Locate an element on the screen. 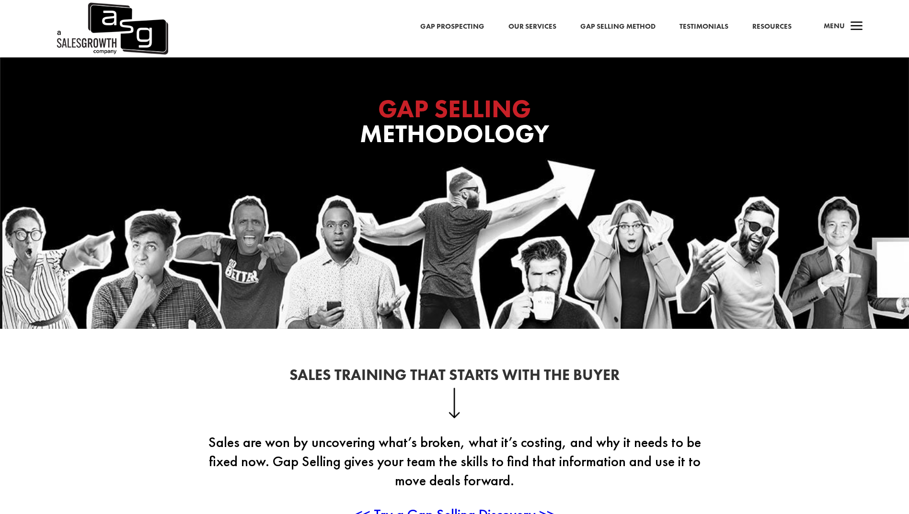 The height and width of the screenshot is (514, 909). a: Our Services is located at coordinates (532, 27).